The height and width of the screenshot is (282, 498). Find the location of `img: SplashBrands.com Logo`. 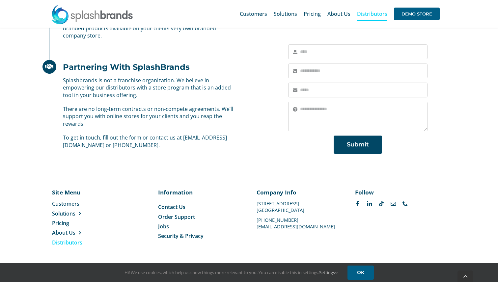

img: SplashBrands.com Logo is located at coordinates (92, 14).